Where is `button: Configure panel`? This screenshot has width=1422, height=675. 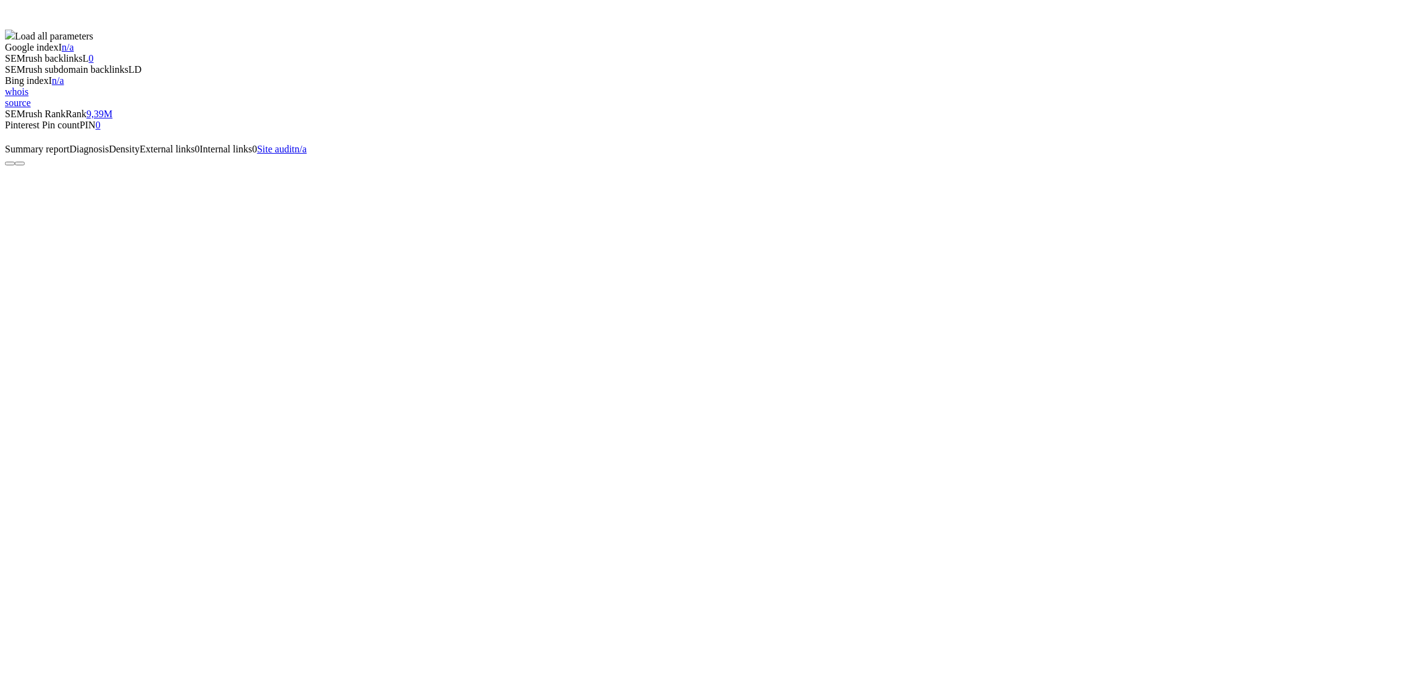 button: Configure panel is located at coordinates (20, 164).